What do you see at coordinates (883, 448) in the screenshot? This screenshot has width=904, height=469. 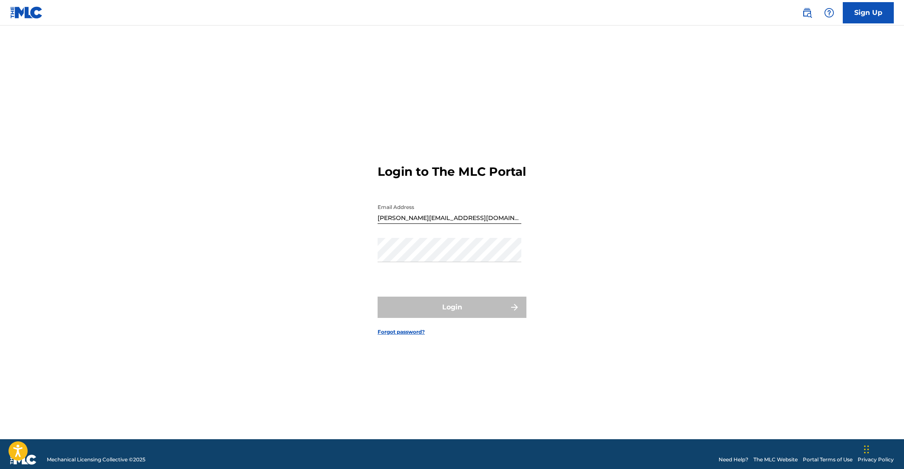 I see `div: Chat Widget` at bounding box center [883, 448].